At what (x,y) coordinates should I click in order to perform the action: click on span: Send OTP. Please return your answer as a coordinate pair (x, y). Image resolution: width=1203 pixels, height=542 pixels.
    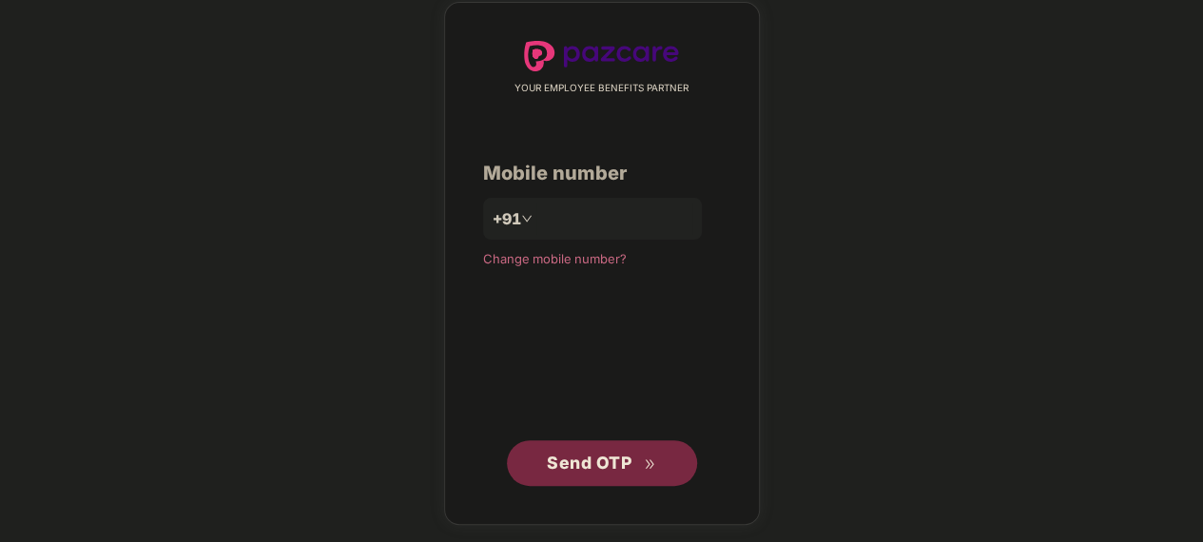
    Looking at the image, I should click on (589, 462).